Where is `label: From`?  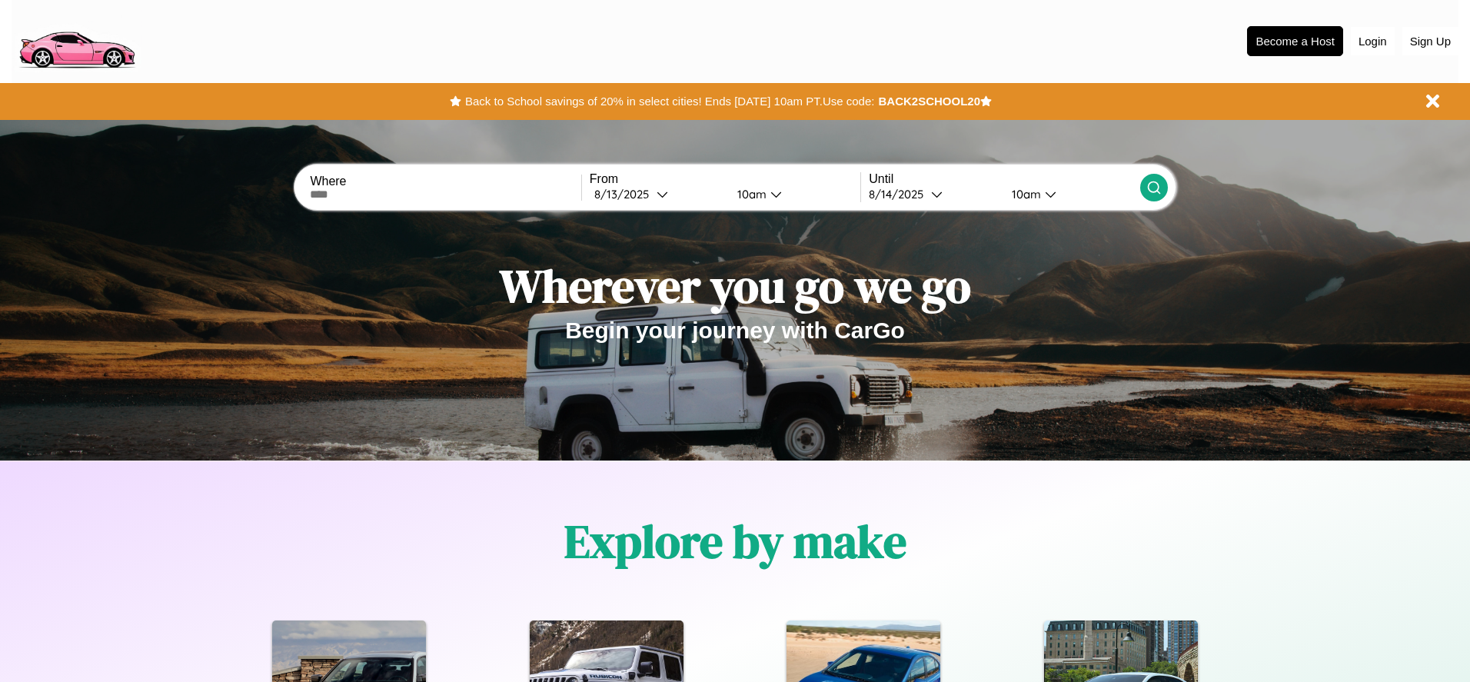 label: From is located at coordinates (725, 179).